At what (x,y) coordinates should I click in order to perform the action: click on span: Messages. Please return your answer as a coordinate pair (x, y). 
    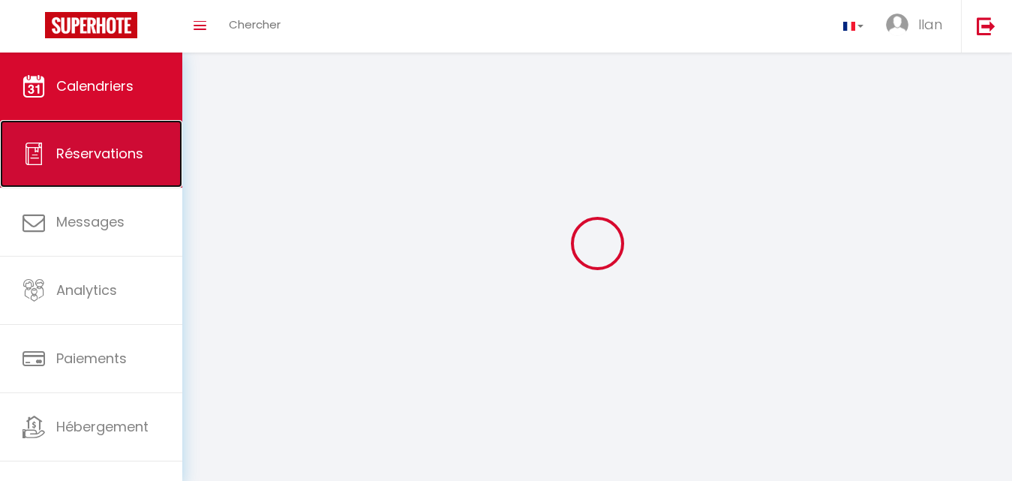
    Looking at the image, I should click on (90, 221).